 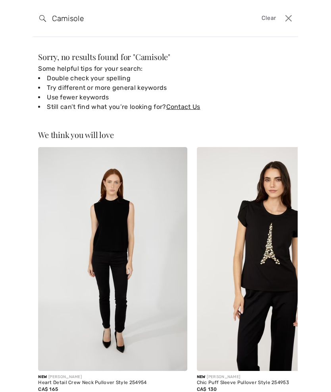 What do you see at coordinates (48, 389) in the screenshot?
I see `span: CA$ 165` at bounding box center [48, 389].